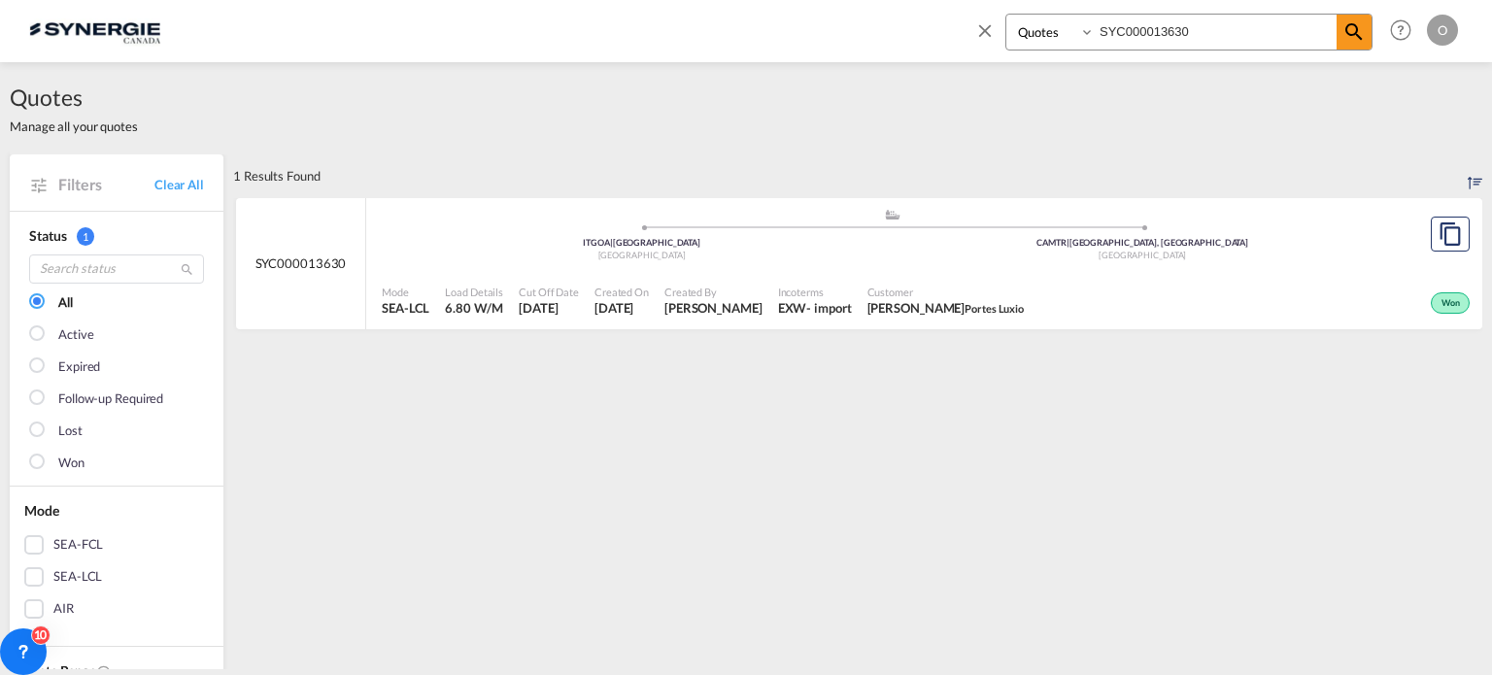  What do you see at coordinates (78, 545) in the screenshot?
I see `div: SEA-FCL` at bounding box center [78, 545].